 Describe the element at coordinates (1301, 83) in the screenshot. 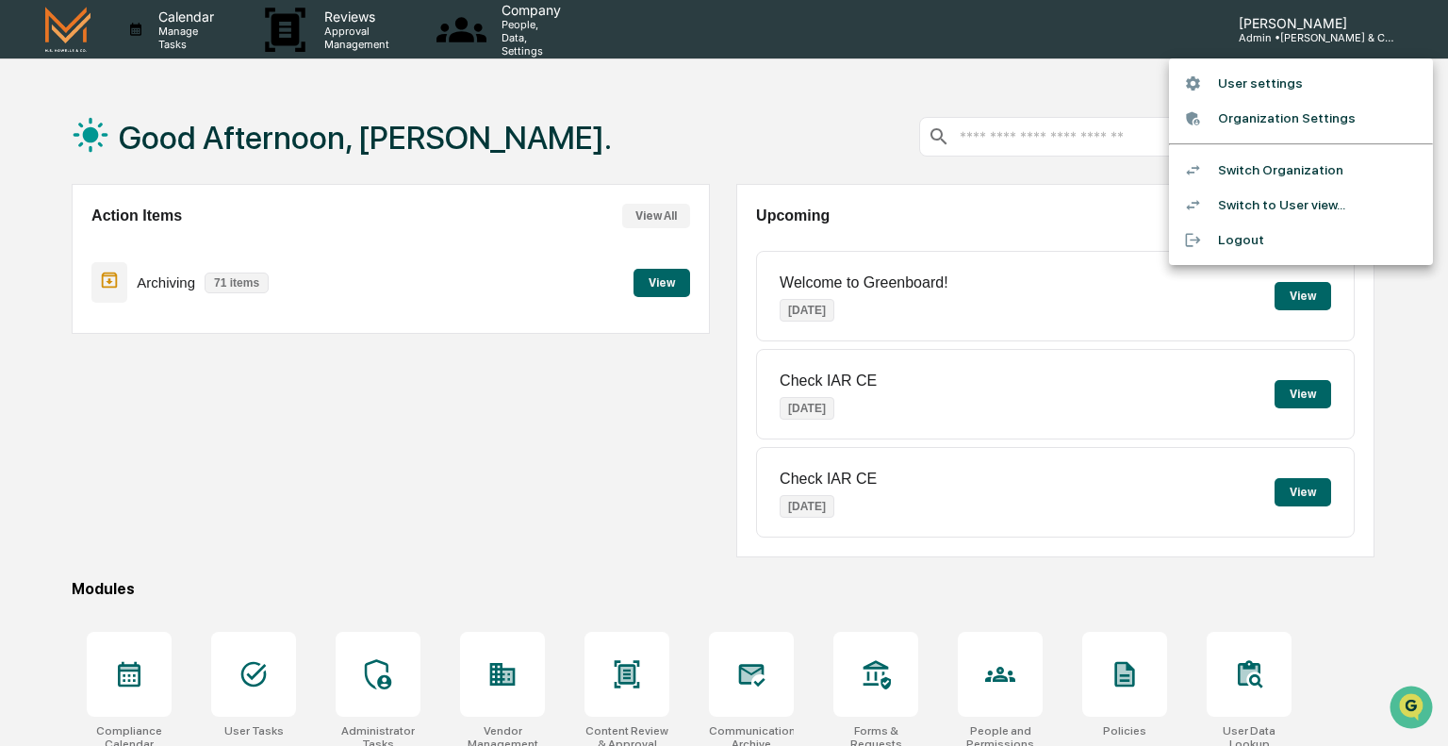

I see `li: User settings` at that location.